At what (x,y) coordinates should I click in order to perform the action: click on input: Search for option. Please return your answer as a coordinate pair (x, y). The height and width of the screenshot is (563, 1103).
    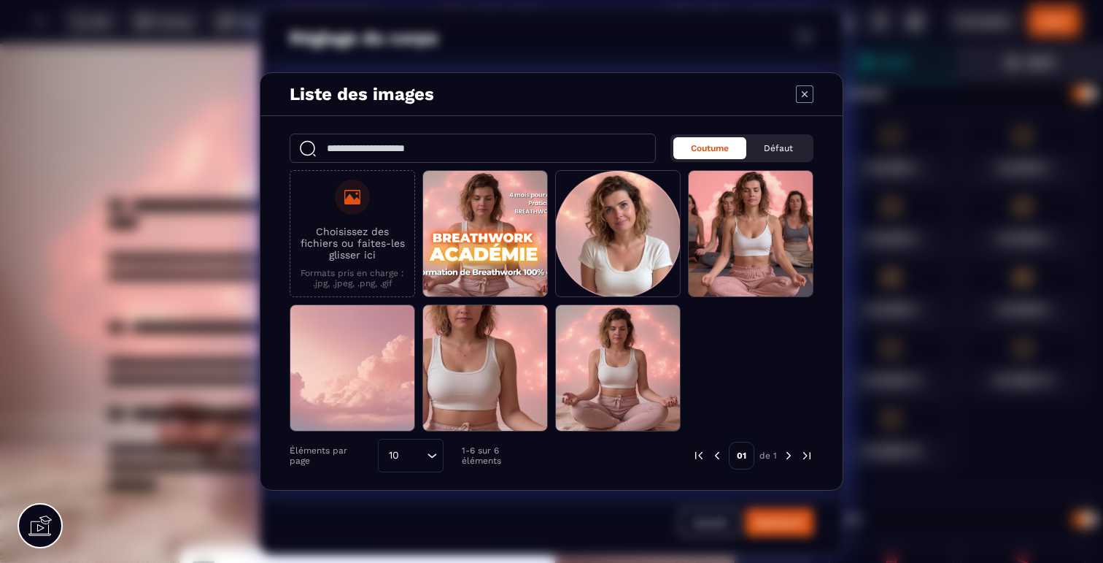
    Looking at the image, I should click on (414, 455).